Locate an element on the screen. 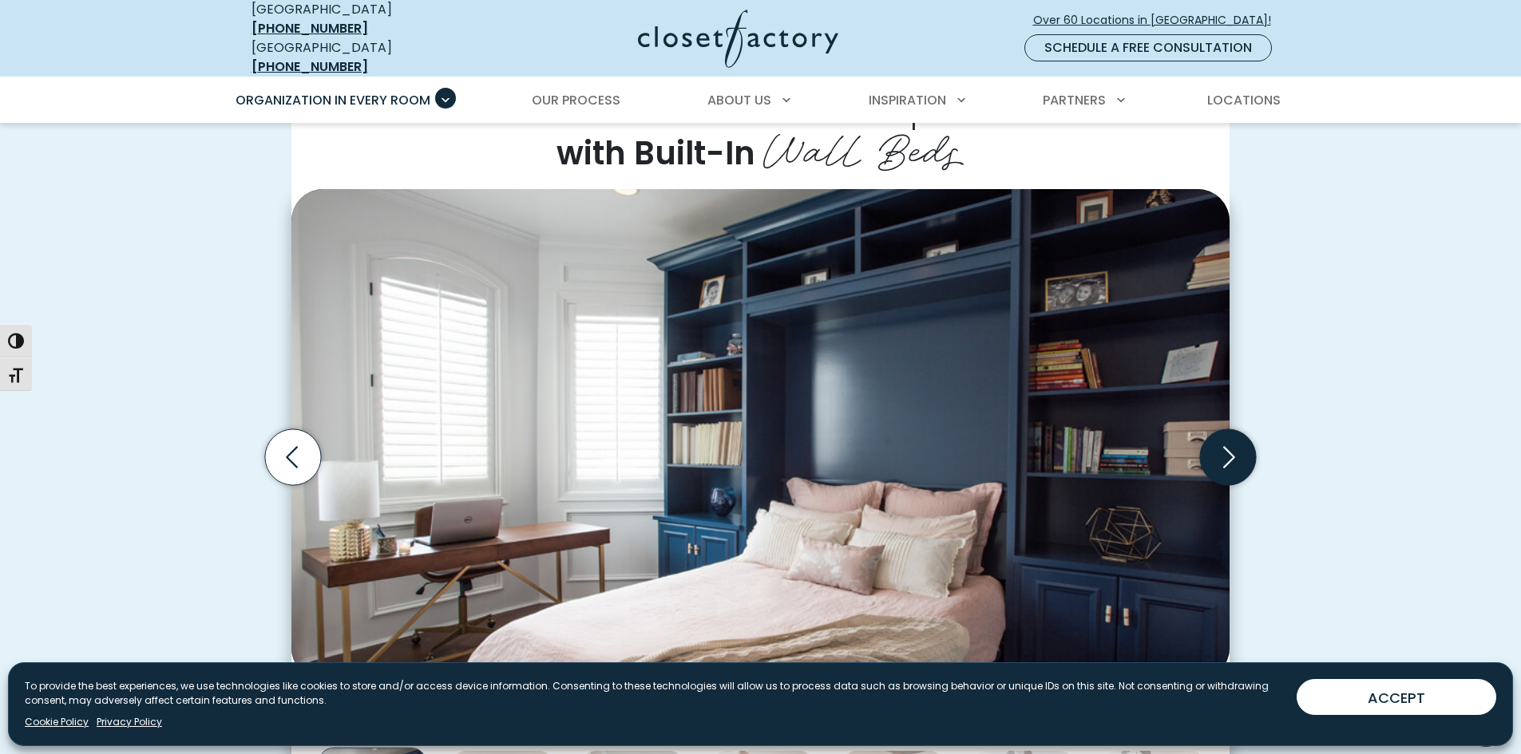 The image size is (1521, 754). span: Organization in Every Room is located at coordinates (333, 100).